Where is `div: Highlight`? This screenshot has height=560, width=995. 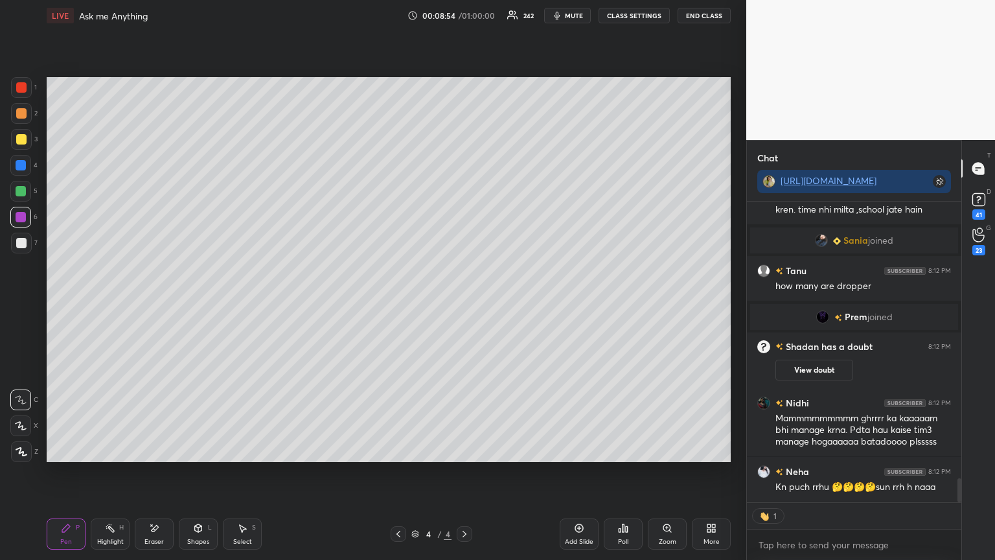 div: Highlight is located at coordinates (110, 542).